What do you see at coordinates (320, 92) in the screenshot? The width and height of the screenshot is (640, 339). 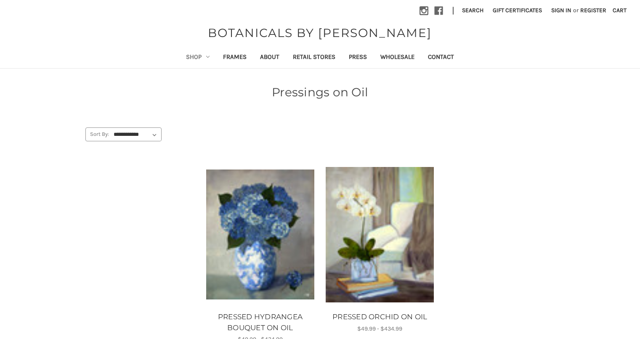 I see `h1: Pressings on Oil` at bounding box center [320, 92].